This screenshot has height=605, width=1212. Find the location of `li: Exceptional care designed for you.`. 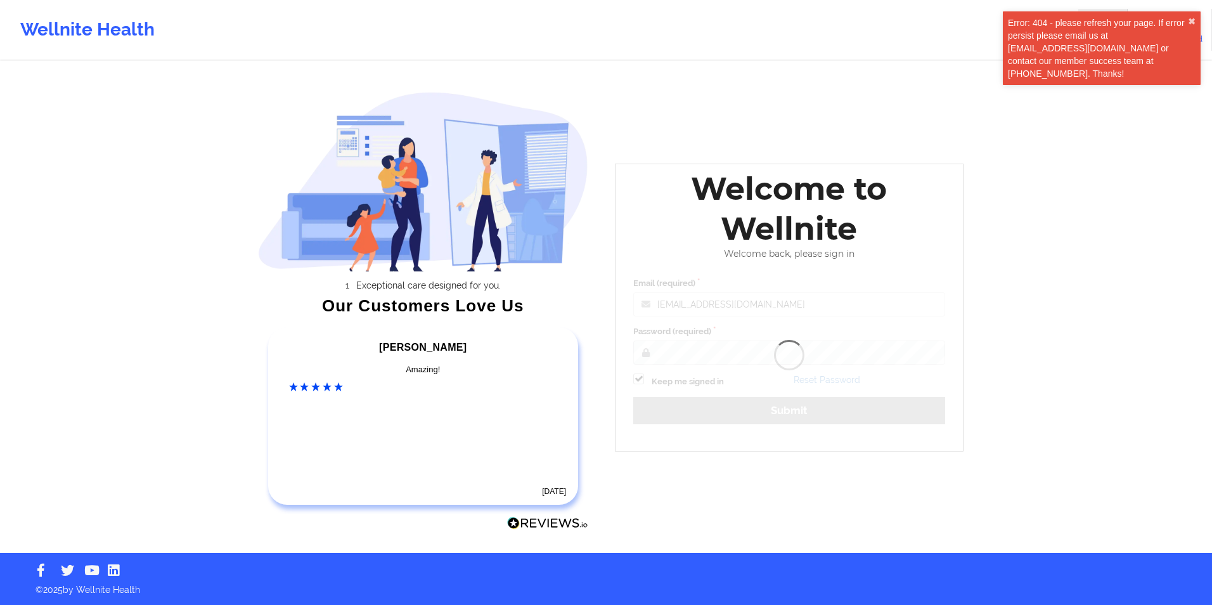

li: Exceptional care designed for you. is located at coordinates (428, 285).